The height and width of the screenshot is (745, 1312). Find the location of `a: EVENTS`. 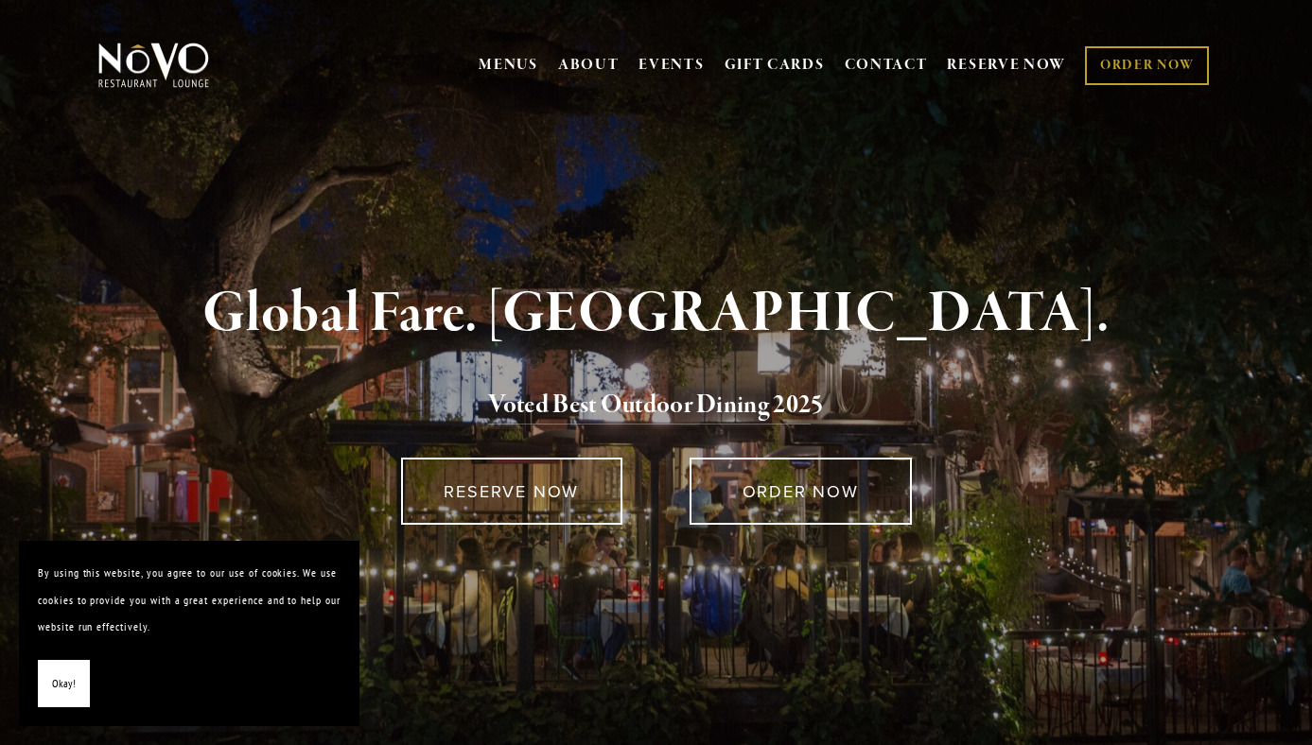

a: EVENTS is located at coordinates (671, 65).